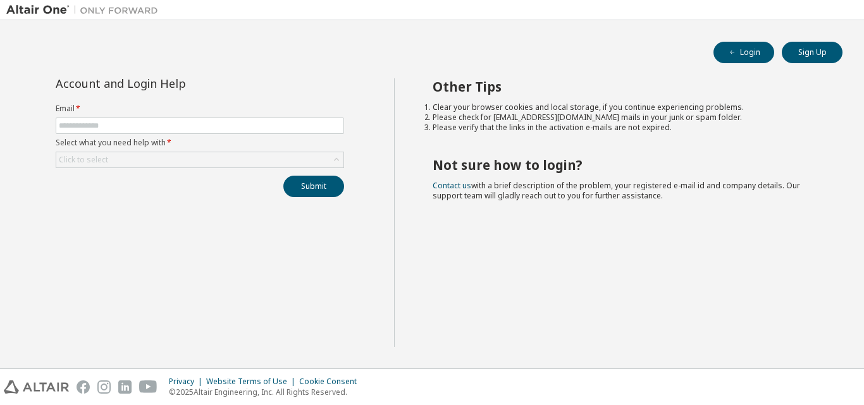 Image resolution: width=864 pixels, height=405 pixels. Describe the element at coordinates (104, 387) in the screenshot. I see `img: instagram.svg` at that location.